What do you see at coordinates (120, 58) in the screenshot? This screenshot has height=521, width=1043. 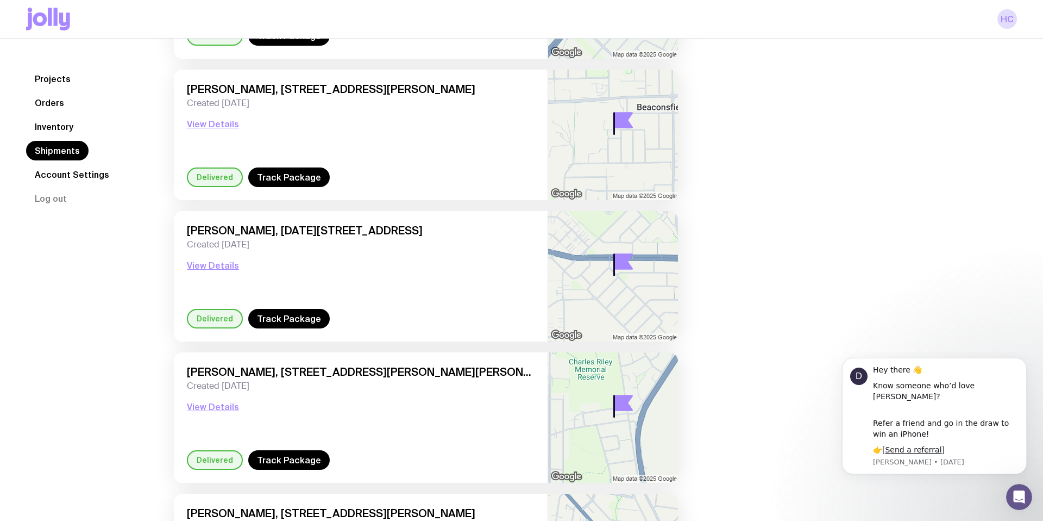 I see `div: Message content` at bounding box center [120, 58].